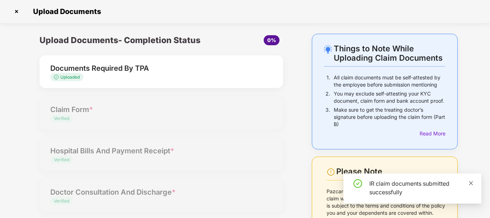  I want to click on p: You may exclude self-attesting your KYC document, claim form and bank account proof., so click(390, 97).